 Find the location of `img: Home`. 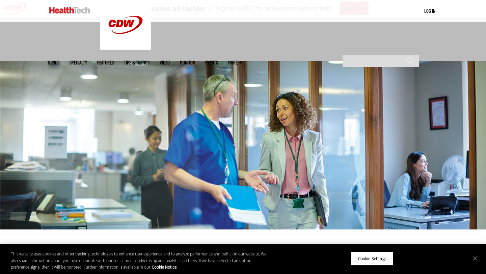

img: Home is located at coordinates (70, 10).